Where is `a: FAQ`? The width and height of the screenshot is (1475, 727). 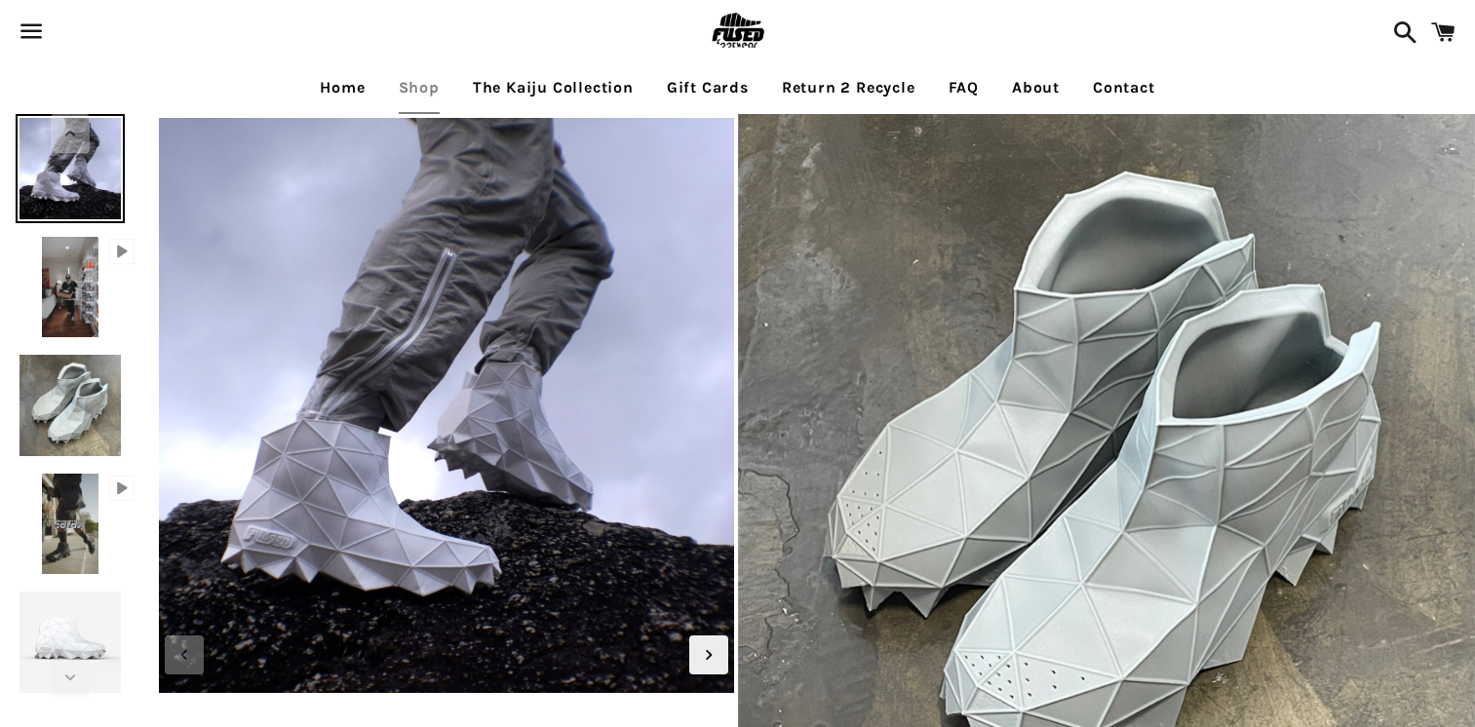 a: FAQ is located at coordinates (963, 88).